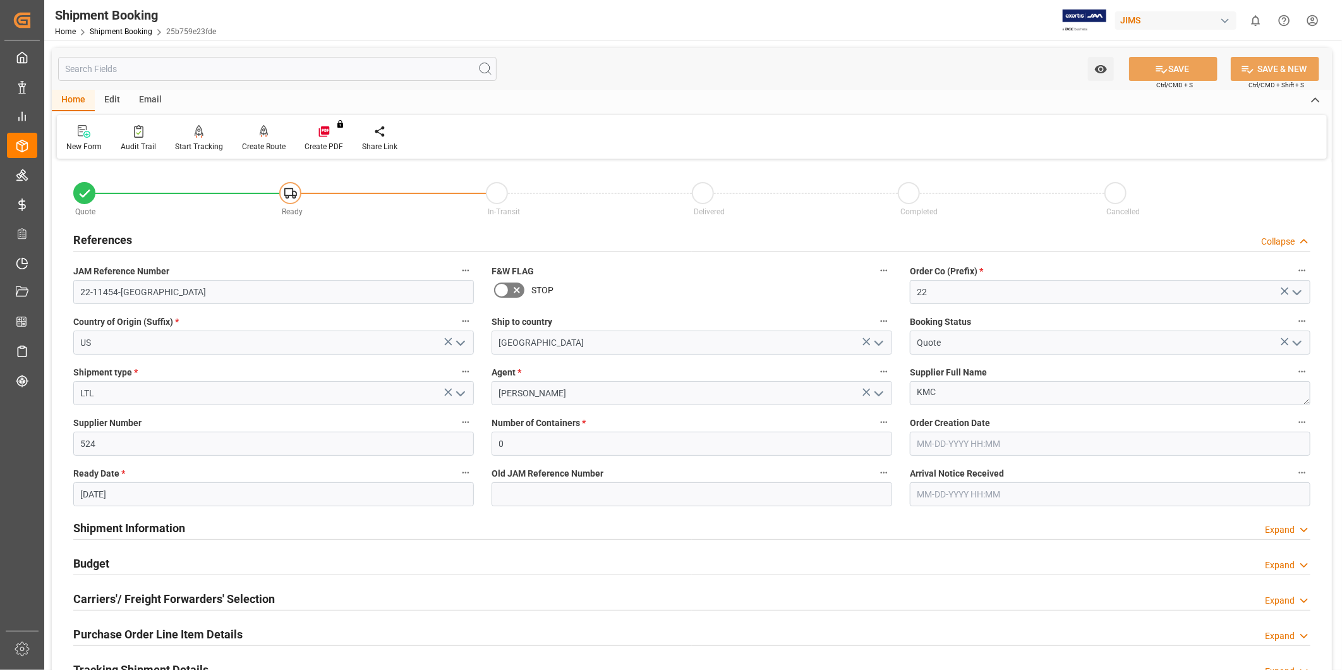 The width and height of the screenshot is (1342, 670). I want to click on span: F&W FLAG, so click(512, 271).